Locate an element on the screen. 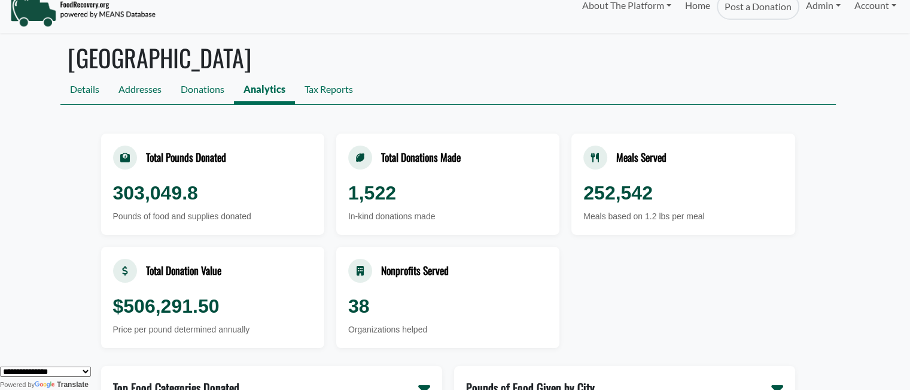 This screenshot has width=910, height=390. div: 1,522 is located at coordinates (448, 193).